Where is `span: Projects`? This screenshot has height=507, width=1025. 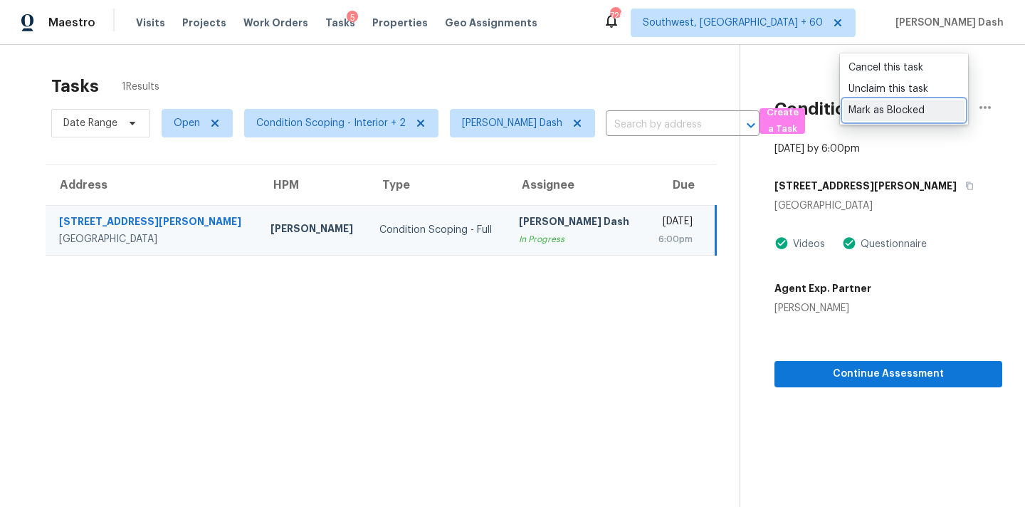 span: Projects is located at coordinates (204, 23).